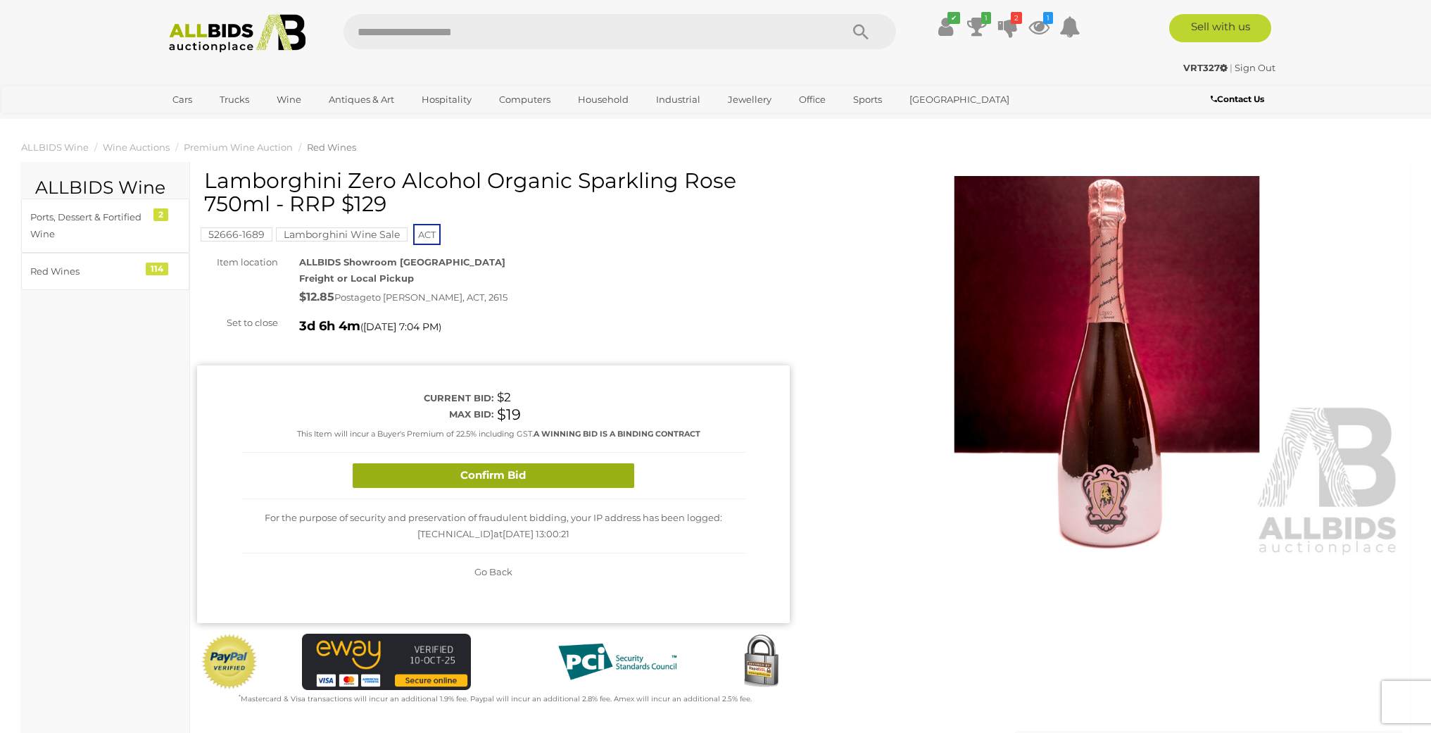 The height and width of the screenshot is (733, 1431). What do you see at coordinates (182, 99) in the screenshot?
I see `a: Cars` at bounding box center [182, 99].